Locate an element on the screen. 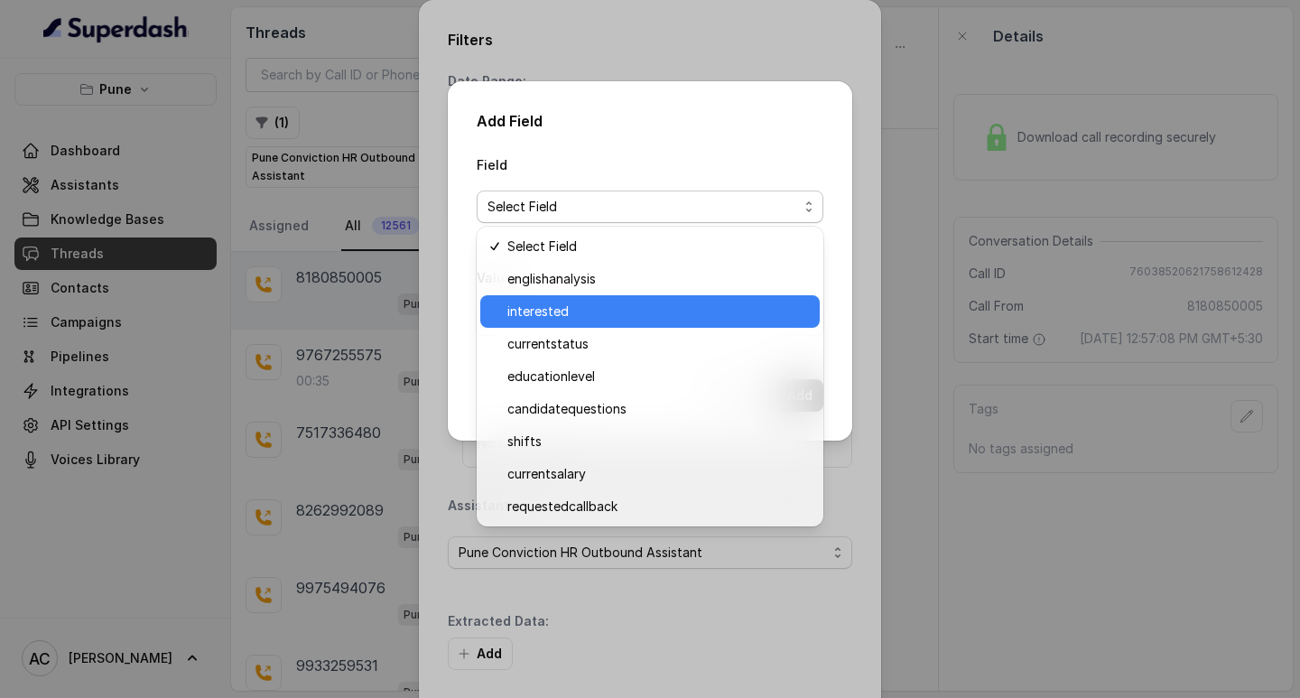 Image resolution: width=1300 pixels, height=698 pixels. span: currentsalary is located at coordinates (658, 474).